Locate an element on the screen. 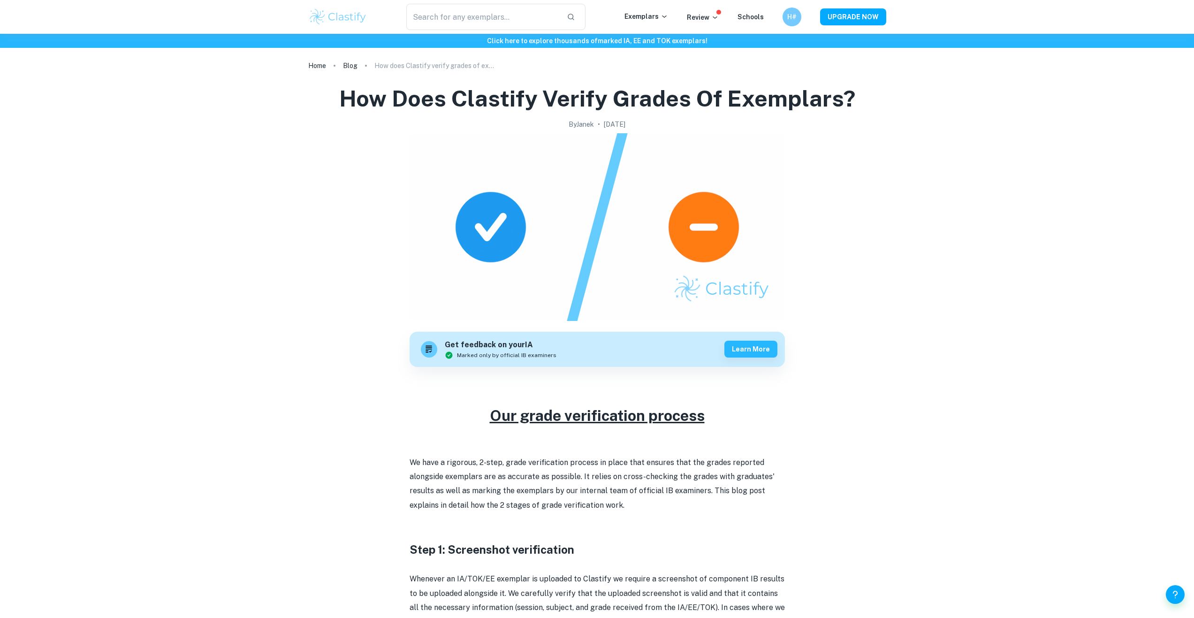 The image size is (1194, 618). a: Blog is located at coordinates (350, 66).